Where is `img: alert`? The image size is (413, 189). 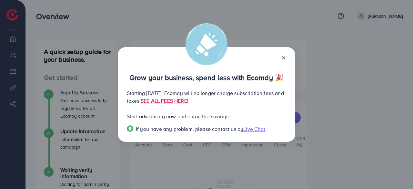
img: alert is located at coordinates (207, 44).